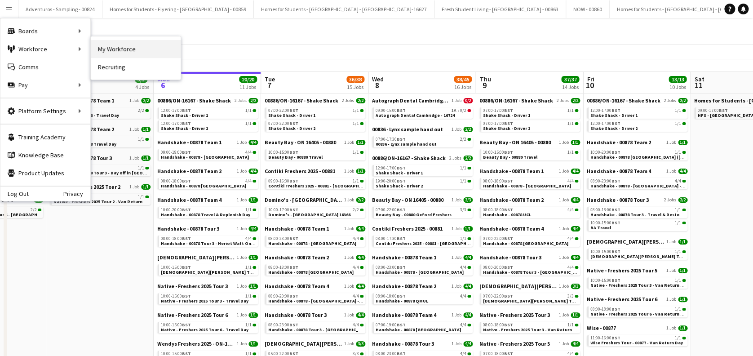 The image size is (753, 356). I want to click on a: Training Academy, so click(45, 137).